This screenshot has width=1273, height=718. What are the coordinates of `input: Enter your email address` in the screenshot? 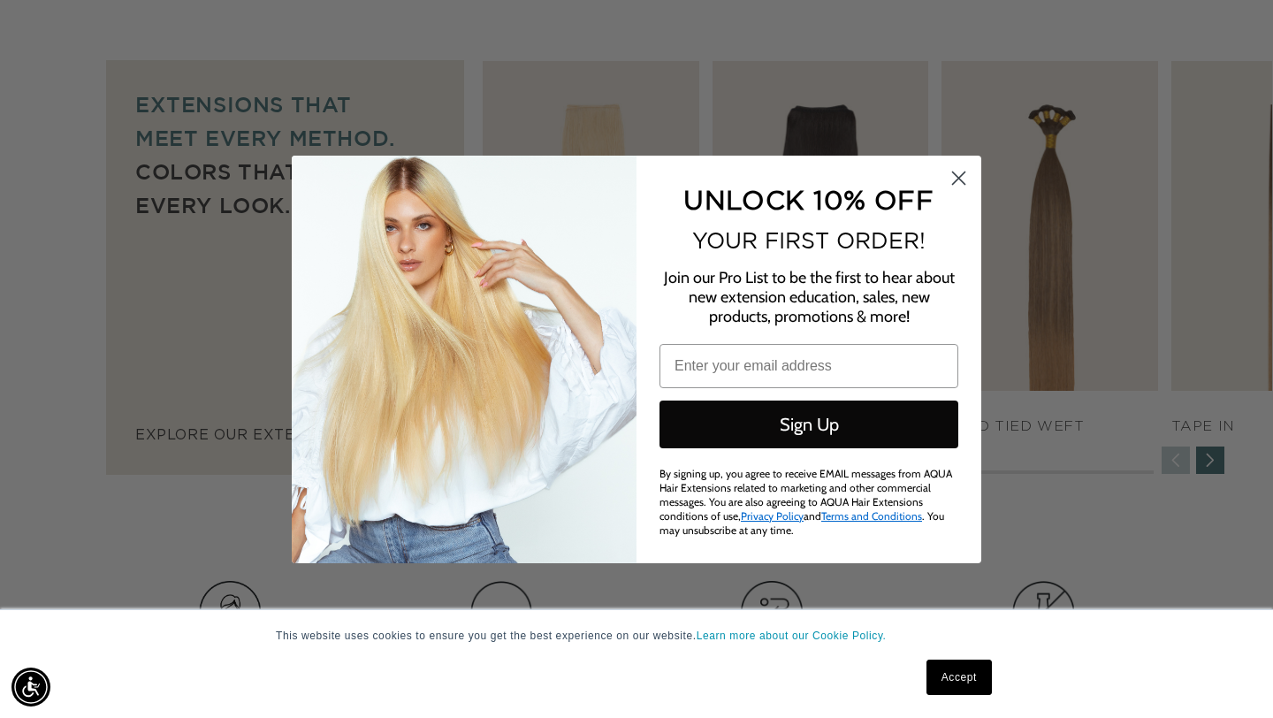 It's located at (809, 366).